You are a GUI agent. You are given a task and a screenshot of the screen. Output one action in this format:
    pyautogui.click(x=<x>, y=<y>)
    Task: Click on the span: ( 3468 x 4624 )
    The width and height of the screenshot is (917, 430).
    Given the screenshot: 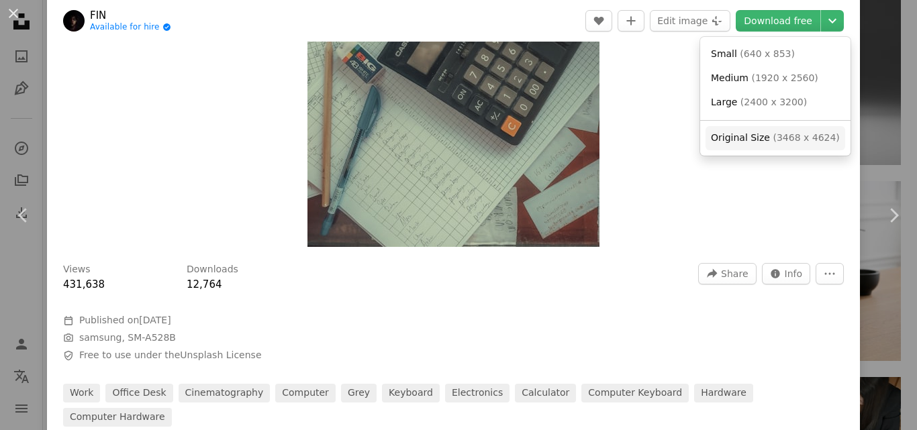 What is the action you would take?
    pyautogui.click(x=806, y=138)
    